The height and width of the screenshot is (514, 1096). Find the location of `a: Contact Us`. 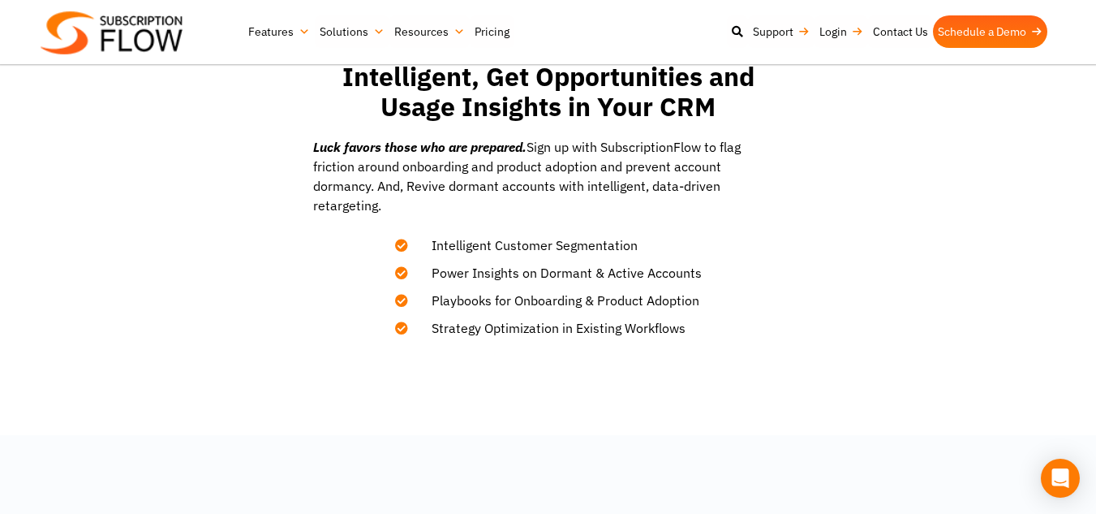

a: Contact Us is located at coordinates (901, 32).